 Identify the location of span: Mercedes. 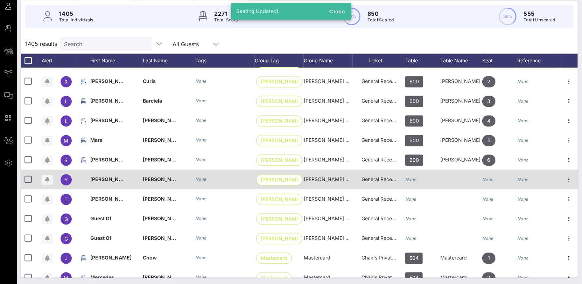
(102, 277).